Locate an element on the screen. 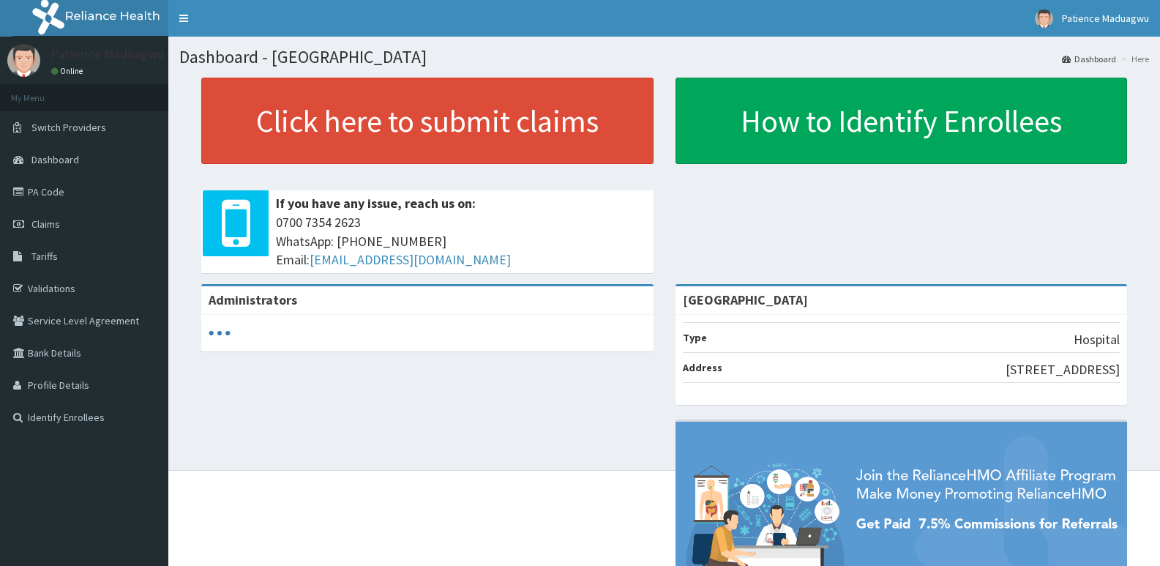 The height and width of the screenshot is (566, 1160). a: How to Identify Enrollees is located at coordinates (902, 121).